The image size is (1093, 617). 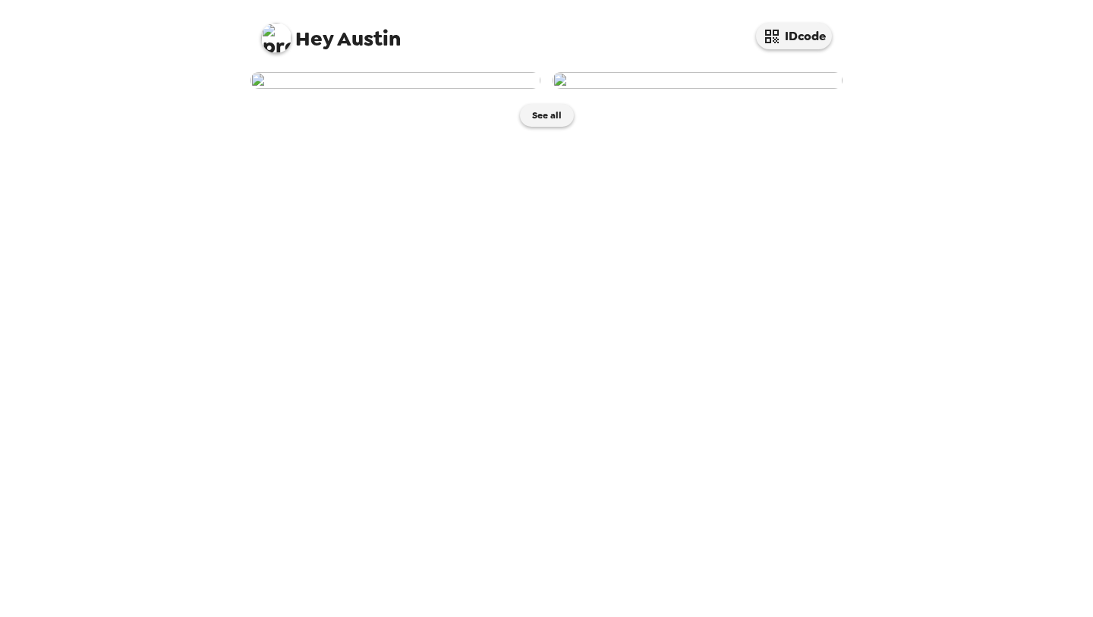 What do you see at coordinates (395, 80) in the screenshot?
I see `img: user-265776` at bounding box center [395, 80].